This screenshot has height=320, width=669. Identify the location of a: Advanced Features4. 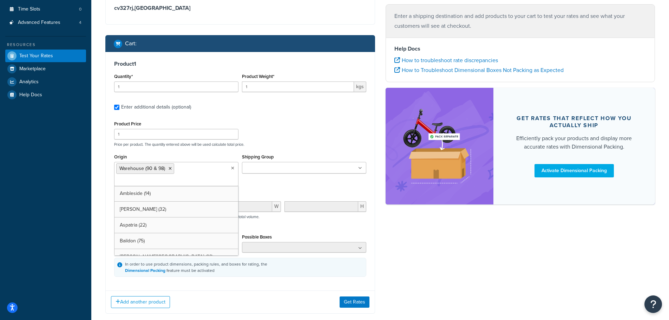
(46, 22).